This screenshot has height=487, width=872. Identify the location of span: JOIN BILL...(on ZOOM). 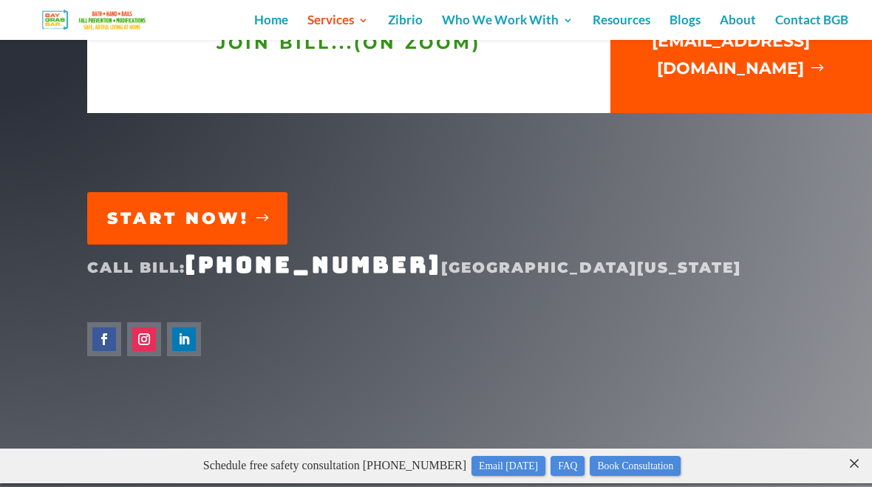
(349, 43).